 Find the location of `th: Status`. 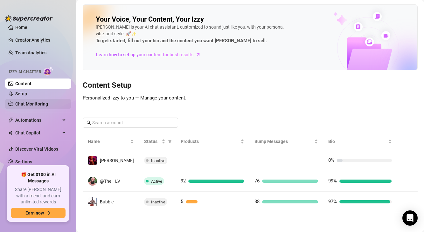

th: Status is located at coordinates (157, 142).